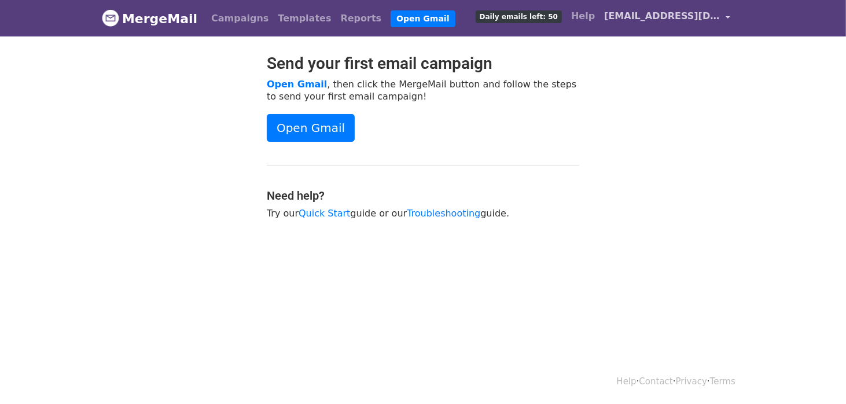  What do you see at coordinates (149, 19) in the screenshot?
I see `a: MergeMail` at bounding box center [149, 19].